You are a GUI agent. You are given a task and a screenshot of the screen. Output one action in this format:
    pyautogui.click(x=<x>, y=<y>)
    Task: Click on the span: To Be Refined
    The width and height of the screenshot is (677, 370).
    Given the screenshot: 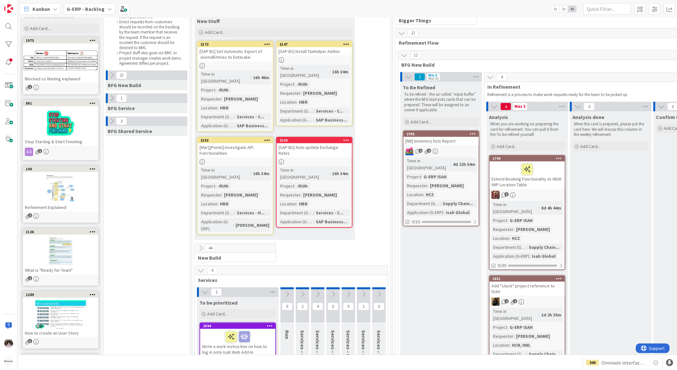 What is the action you would take?
    pyautogui.click(x=419, y=87)
    